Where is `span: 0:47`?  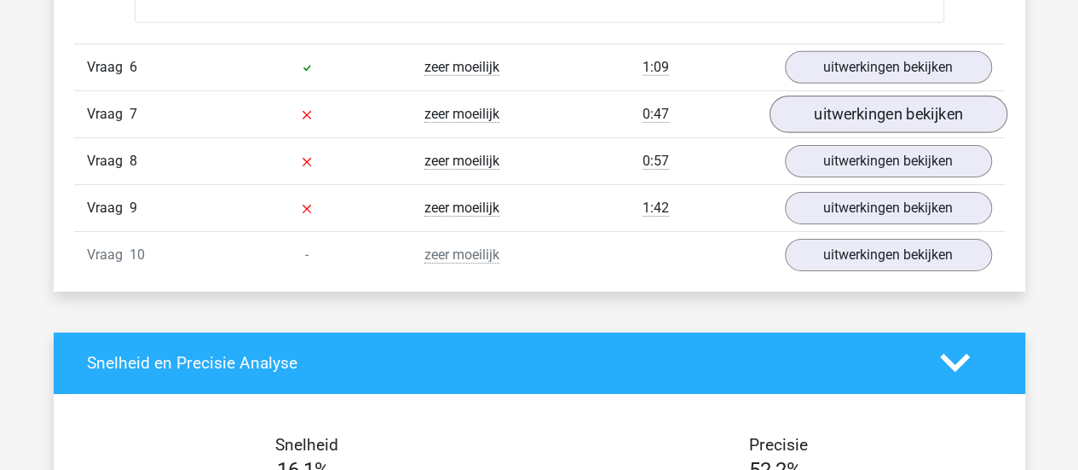
span: 0:47 is located at coordinates (655, 114).